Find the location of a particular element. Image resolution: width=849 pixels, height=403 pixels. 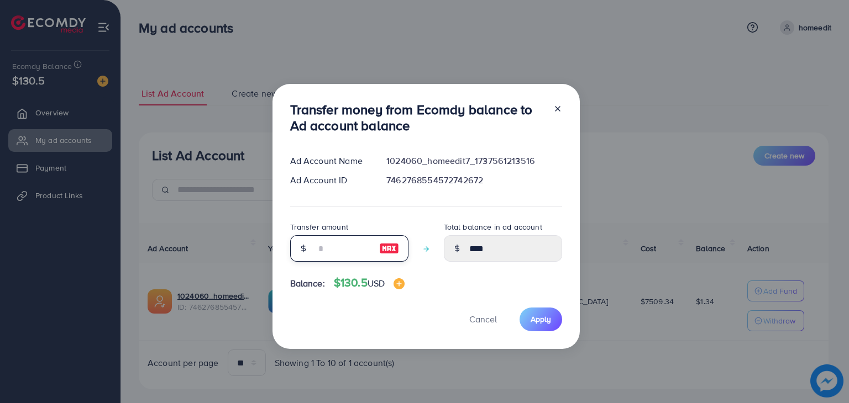

span: Cancel is located at coordinates (483, 319).